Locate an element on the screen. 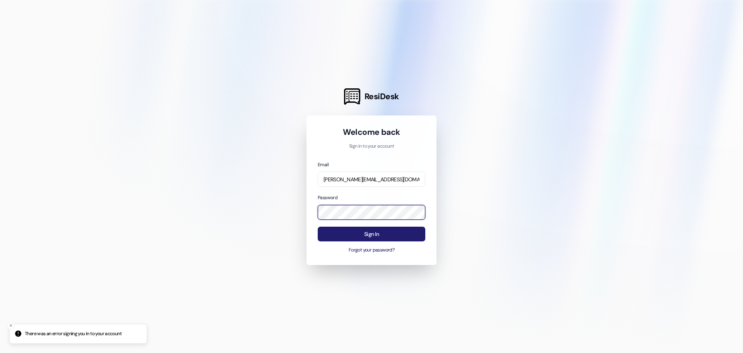  button: Sign In is located at coordinates (371, 234).